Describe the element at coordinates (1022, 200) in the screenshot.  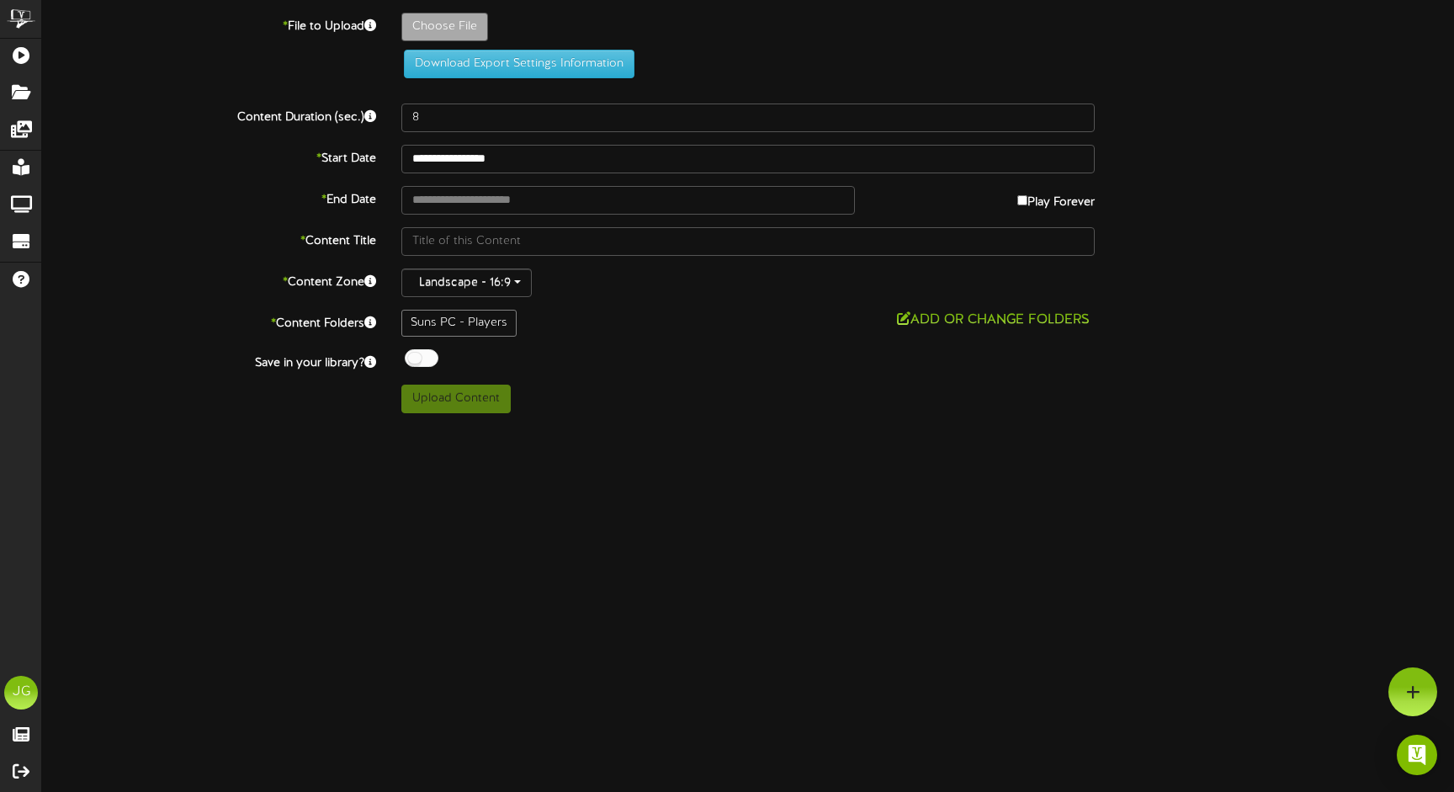
I see `input: Play Forever` at that location.